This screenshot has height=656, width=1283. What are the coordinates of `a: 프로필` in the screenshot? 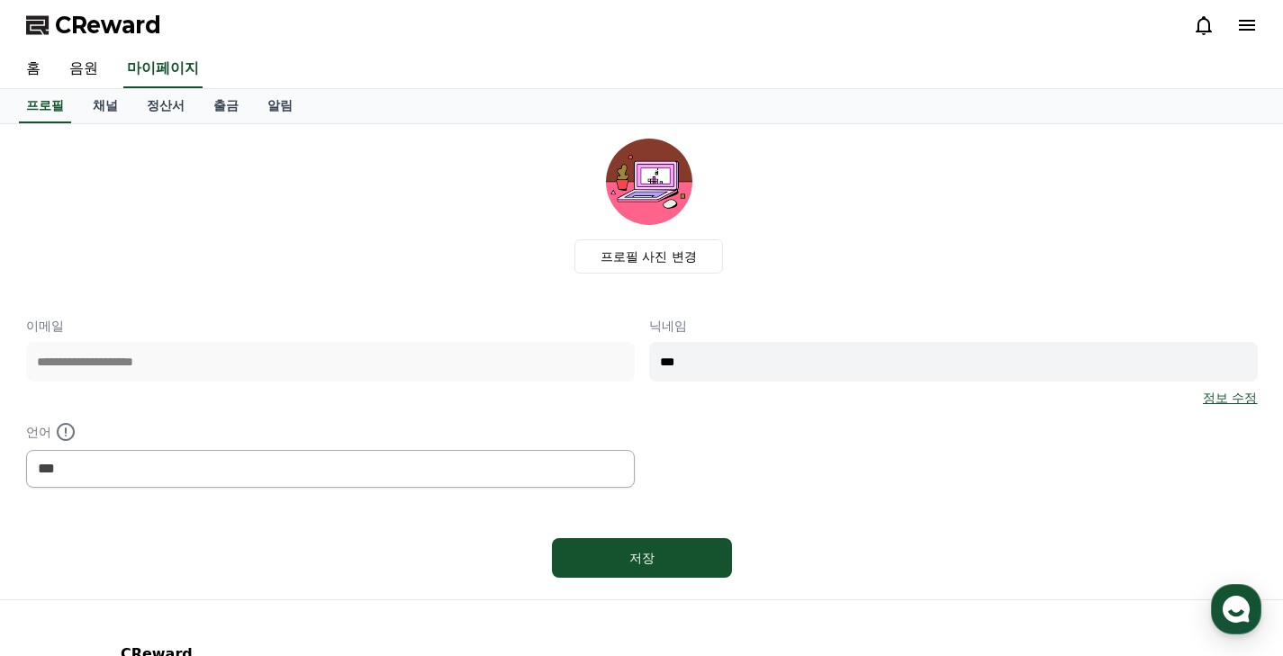 It's located at (45, 106).